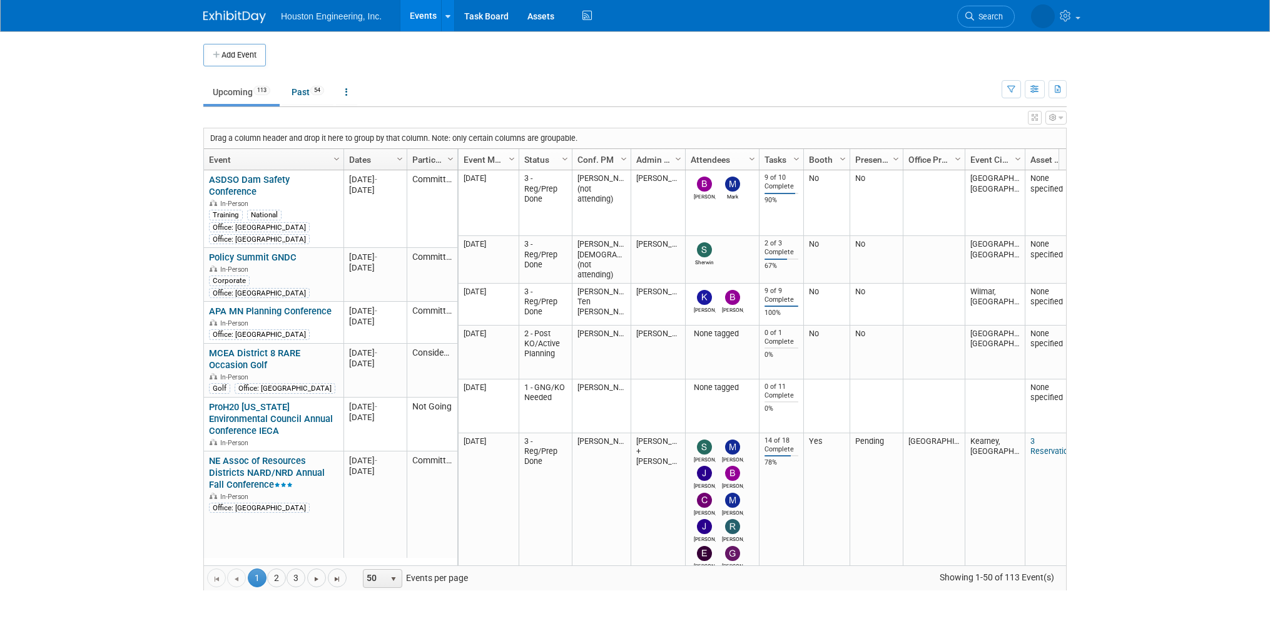  What do you see at coordinates (226, 215) in the screenshot?
I see `div: Training` at bounding box center [226, 215].